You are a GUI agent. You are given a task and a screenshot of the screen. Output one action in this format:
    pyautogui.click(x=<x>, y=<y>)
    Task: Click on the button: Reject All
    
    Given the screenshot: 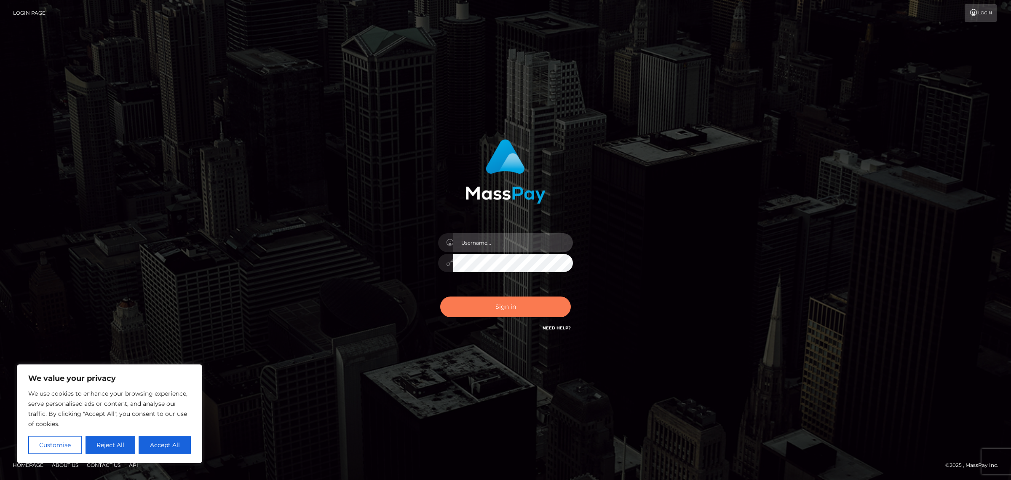 What is the action you would take?
    pyautogui.click(x=110, y=445)
    